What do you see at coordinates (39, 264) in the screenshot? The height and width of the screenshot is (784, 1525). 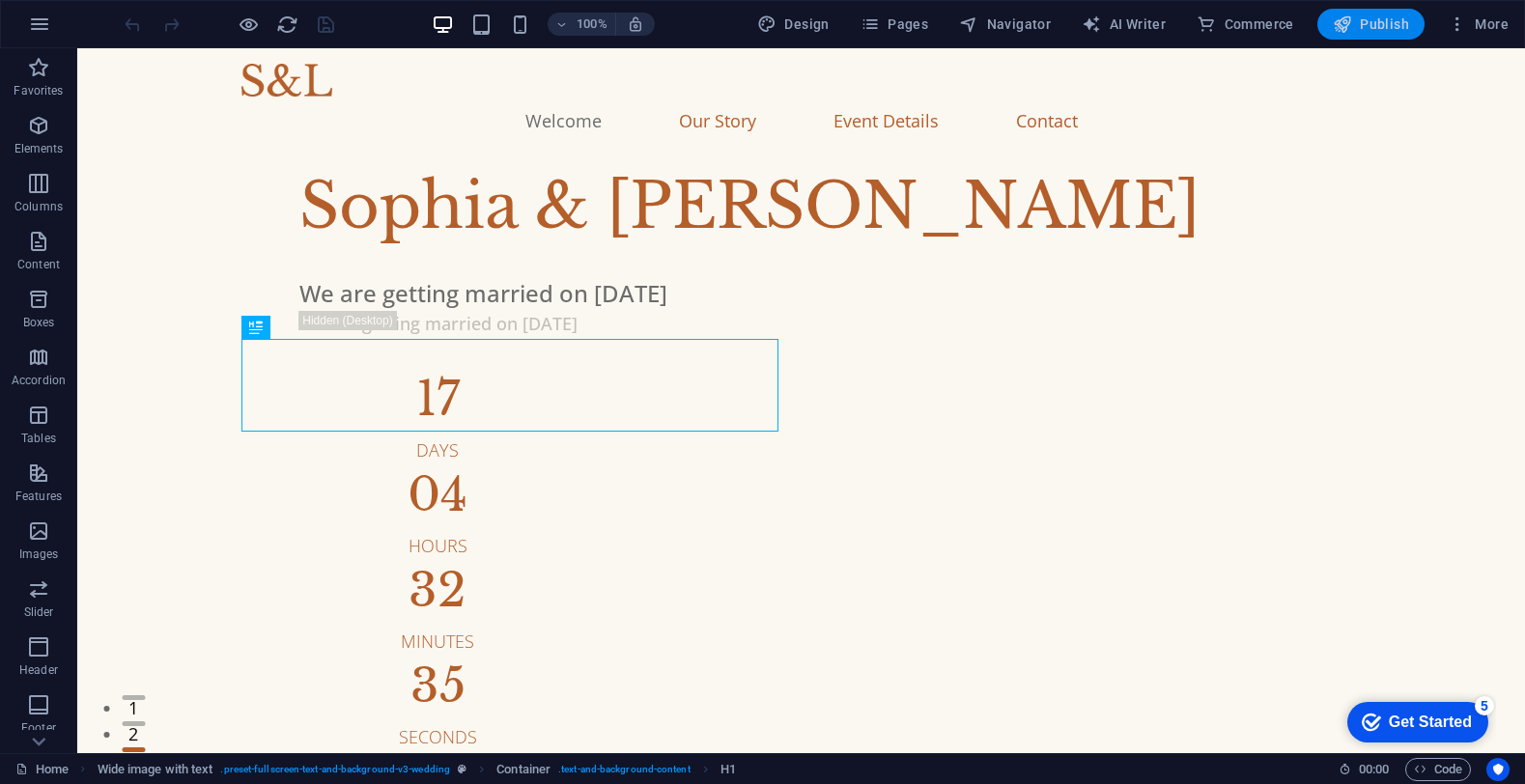 I see `p: Content` at bounding box center [39, 264].